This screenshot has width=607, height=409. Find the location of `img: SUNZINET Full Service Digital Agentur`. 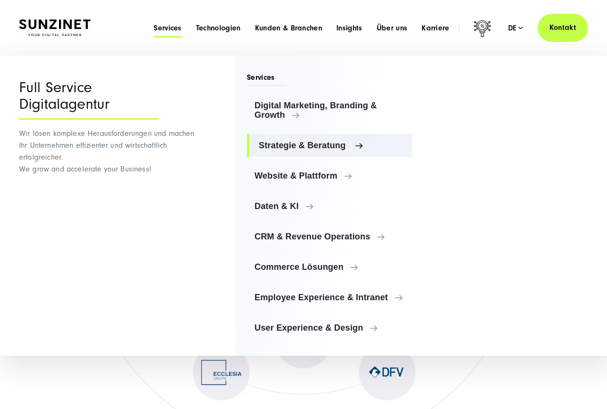

img: SUNZINET Full Service Digital Agentur is located at coordinates (55, 28).